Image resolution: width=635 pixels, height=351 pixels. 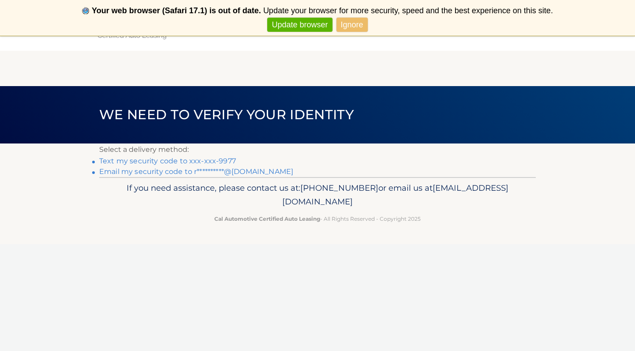 I want to click on strong: Cal Automotive Certified Auto Leasing, so click(x=267, y=218).